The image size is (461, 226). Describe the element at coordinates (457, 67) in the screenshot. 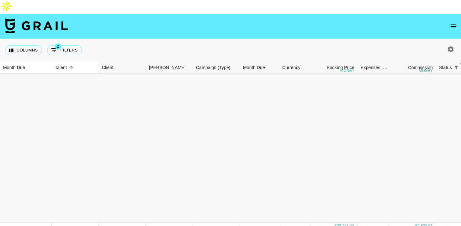

I see `div: 2 active filters` at that location.